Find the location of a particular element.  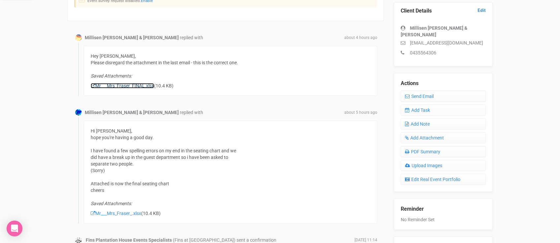

a: Mr___Mrs_Fraser_FINAL.xlsx is located at coordinates (122, 86).